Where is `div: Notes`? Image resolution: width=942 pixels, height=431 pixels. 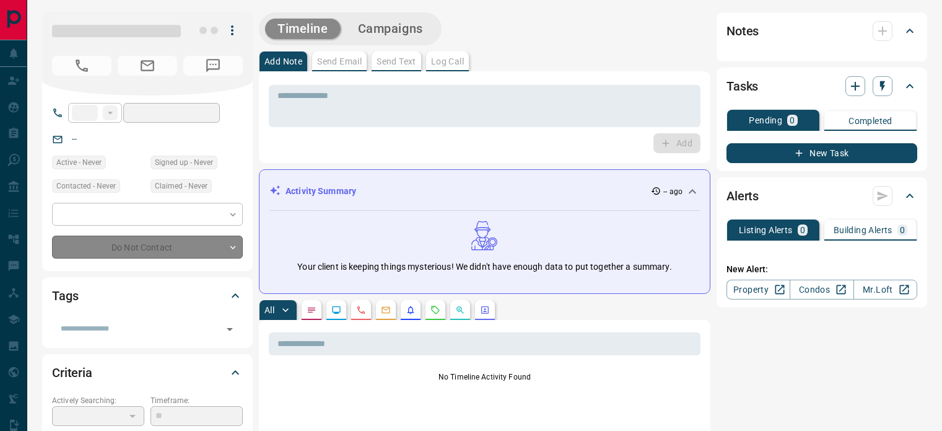 div: Notes is located at coordinates (822, 31).